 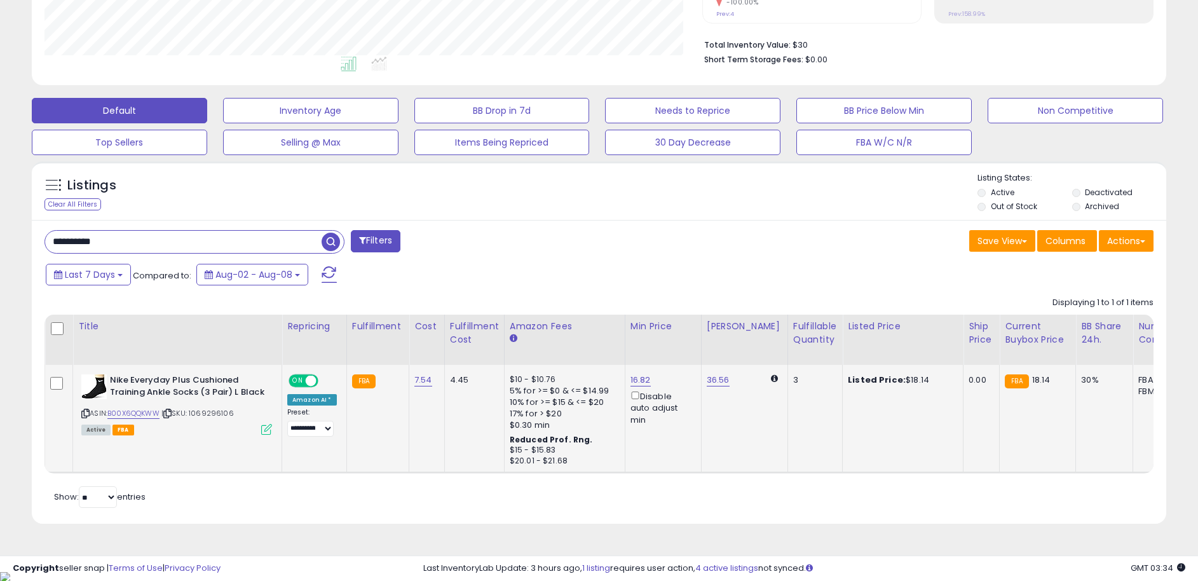 I want to click on button: BB Drop in 7d, so click(x=502, y=111).